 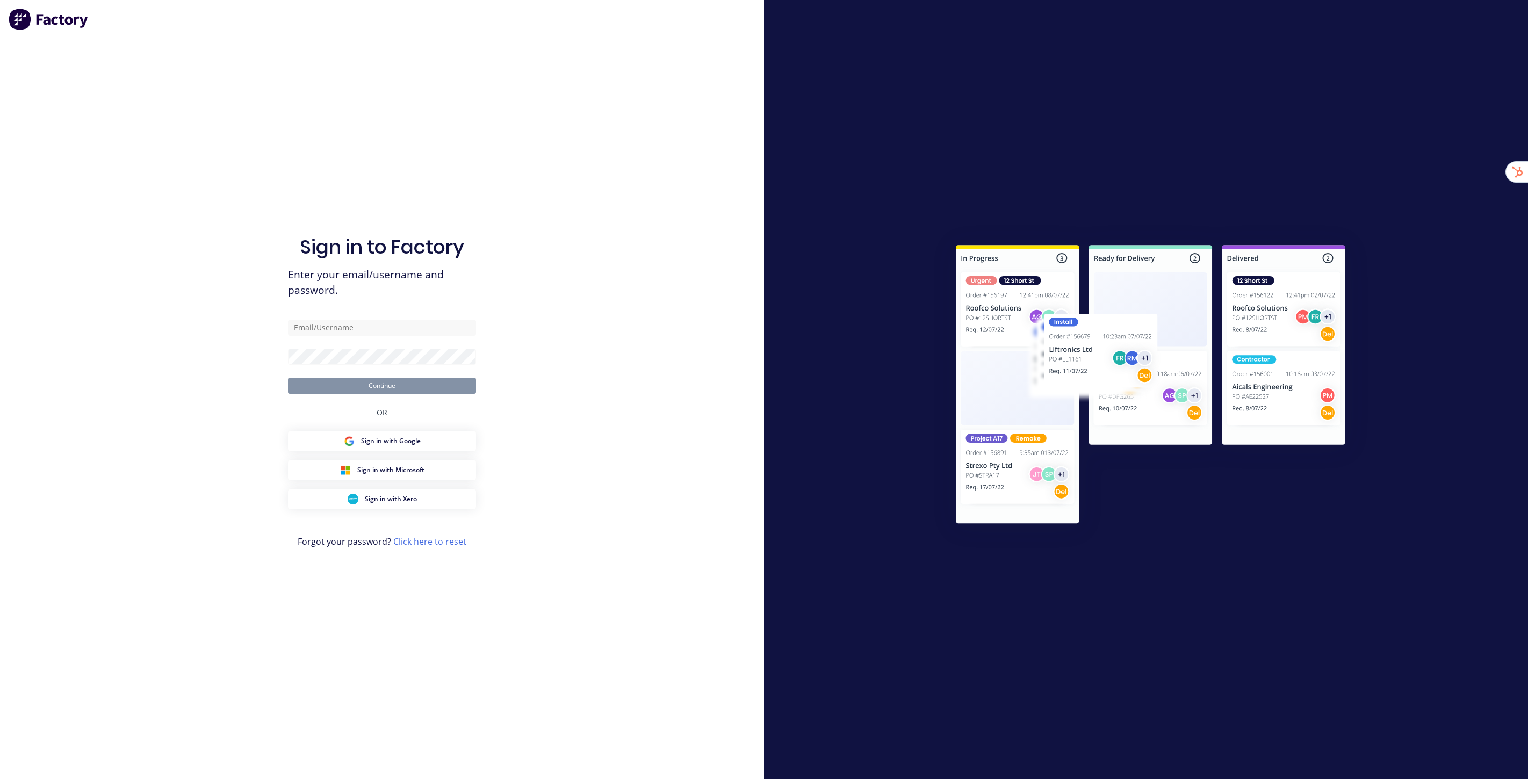 What do you see at coordinates (382, 412) in the screenshot?
I see `div: OR` at bounding box center [382, 412].